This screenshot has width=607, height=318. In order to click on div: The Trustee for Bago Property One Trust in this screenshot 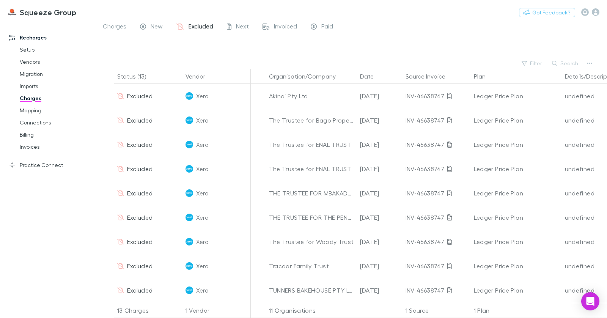, I will do `click(312, 120)`.